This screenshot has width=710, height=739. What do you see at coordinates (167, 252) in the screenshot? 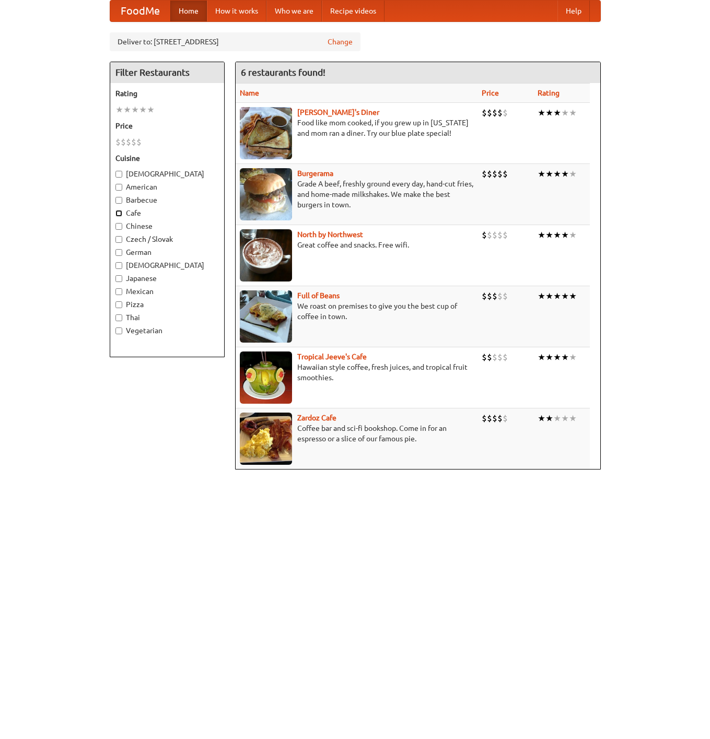
I see `label: German` at bounding box center [167, 252].